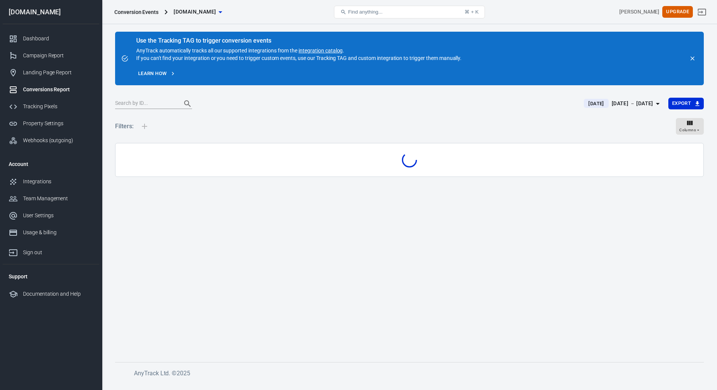 This screenshot has height=390, width=717. I want to click on div: Use the Tracking TAG to trigger conversion events, so click(299, 41).